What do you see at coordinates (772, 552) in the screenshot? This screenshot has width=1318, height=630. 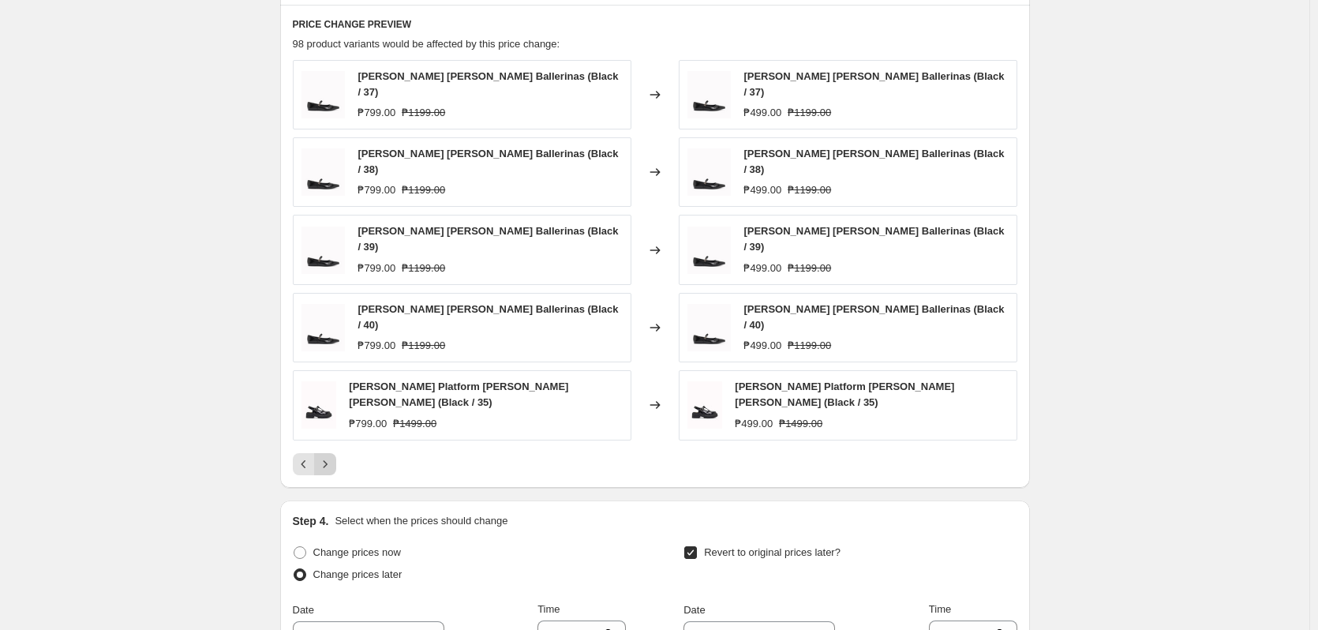 I see `span: Revert to original prices later?` at bounding box center [772, 552].